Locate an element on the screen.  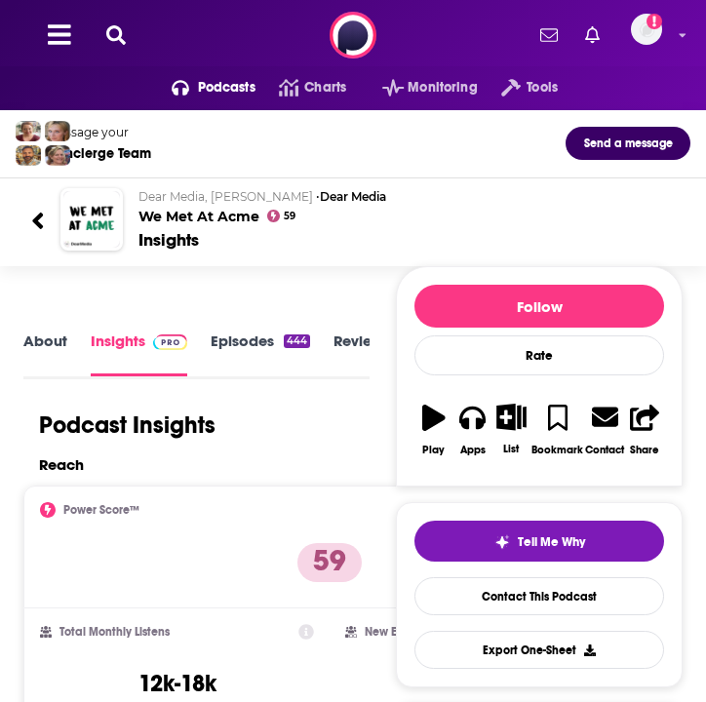
span: Tools is located at coordinates (542, 88).